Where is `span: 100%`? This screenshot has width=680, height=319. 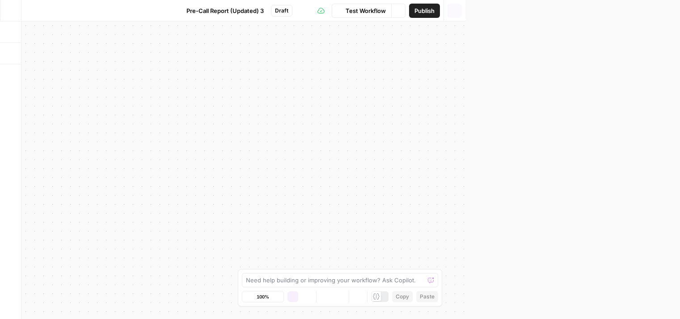 span: 100% is located at coordinates (263, 297).